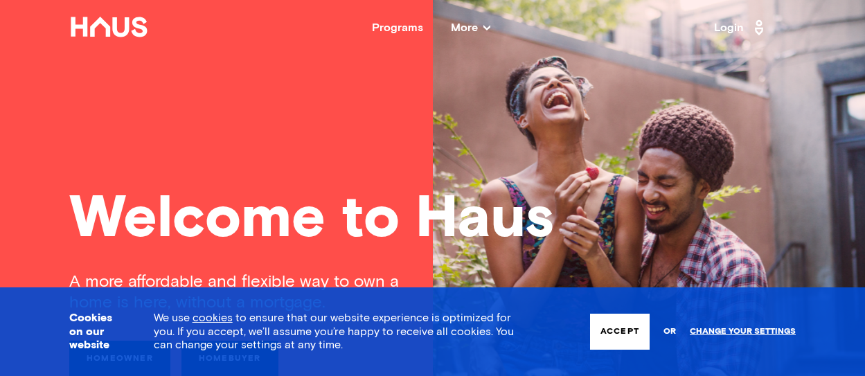 Image resolution: width=865 pixels, height=376 pixels. What do you see at coordinates (213, 318) in the screenshot?
I see `a: cookies` at bounding box center [213, 318].